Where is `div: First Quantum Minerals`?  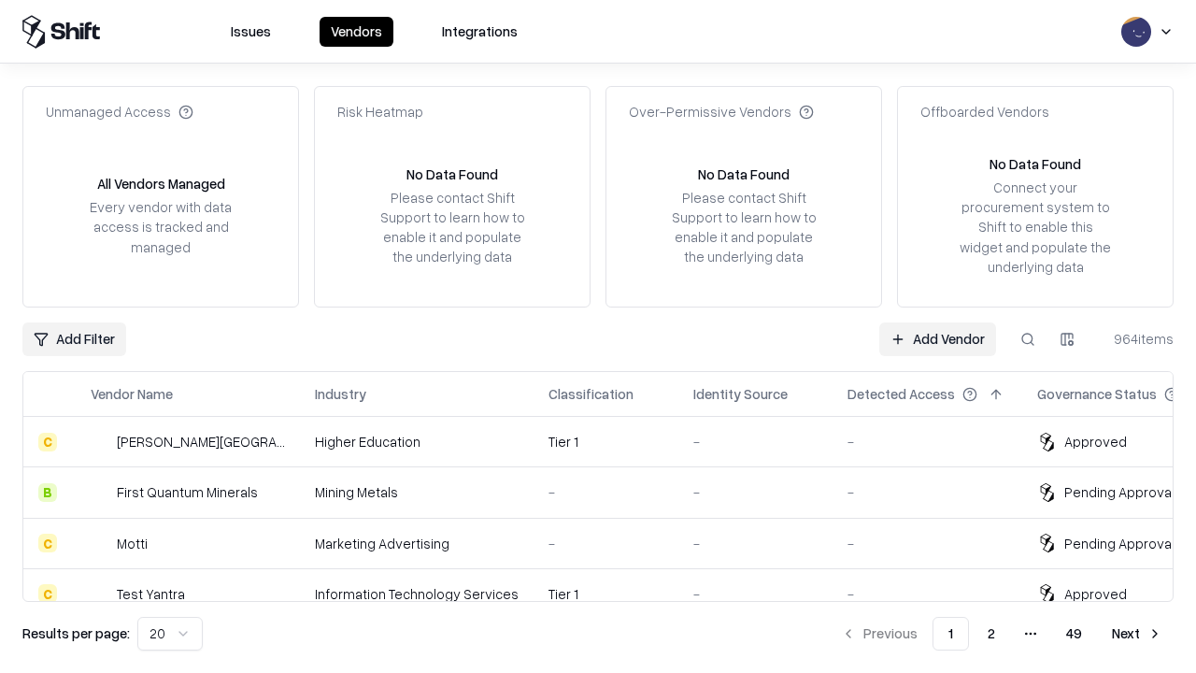
div: First Quantum Minerals is located at coordinates (187, 491).